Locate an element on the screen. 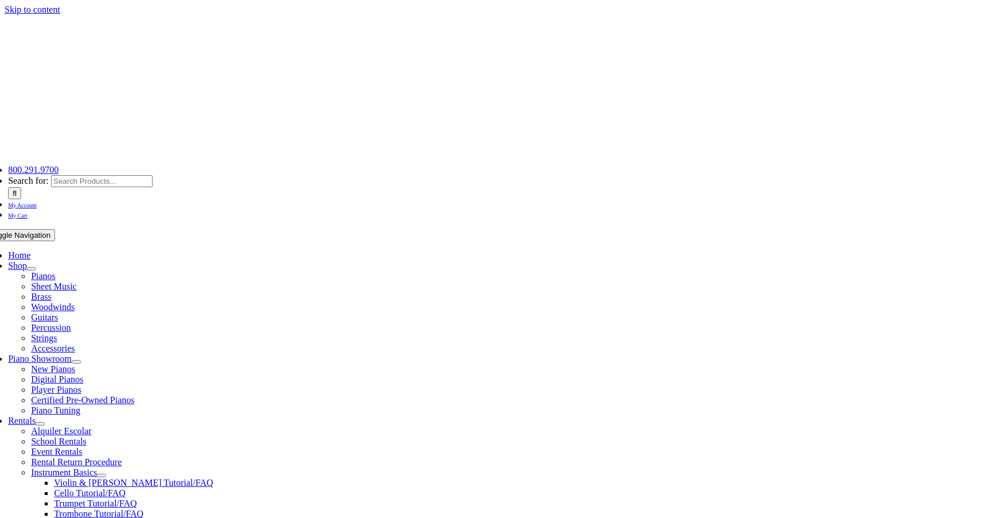 The width and height of the screenshot is (981, 518). a: Strings is located at coordinates (44, 337).